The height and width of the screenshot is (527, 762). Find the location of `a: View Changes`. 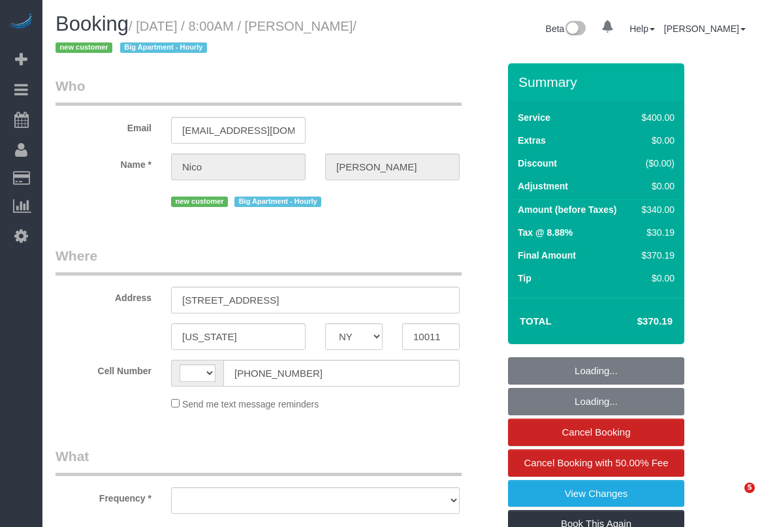

a: View Changes is located at coordinates (596, 494).